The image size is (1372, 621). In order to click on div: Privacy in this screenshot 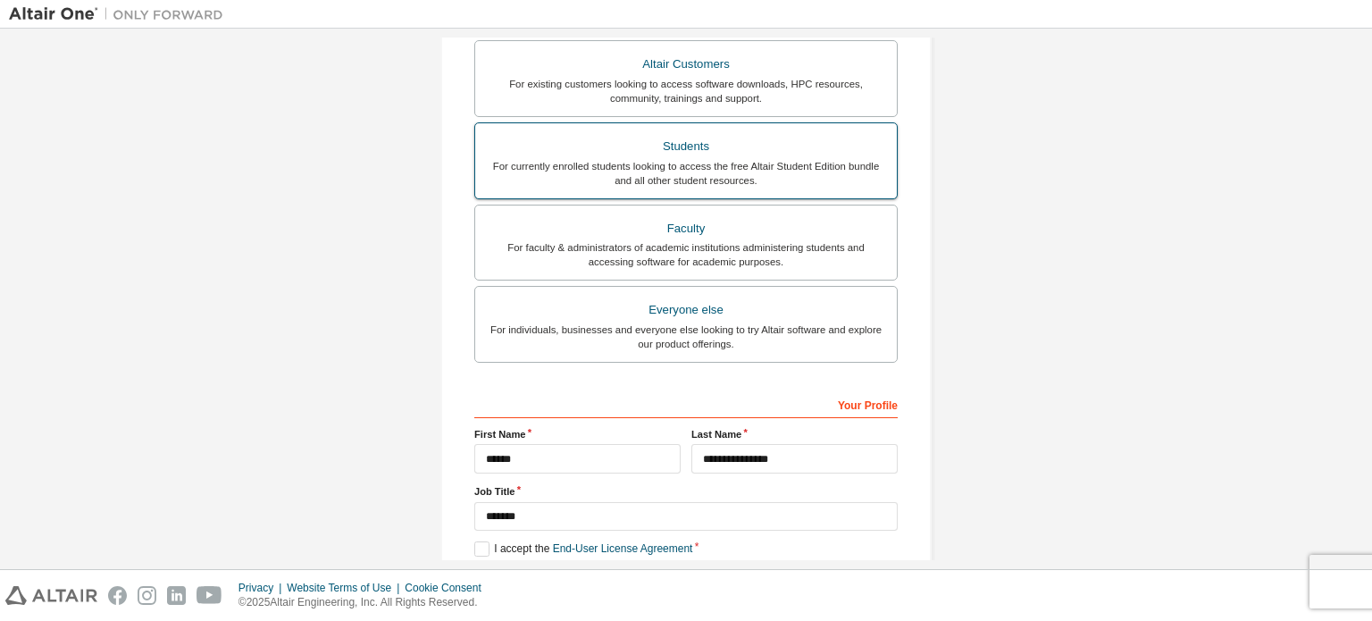, I will do `click(263, 588)`.